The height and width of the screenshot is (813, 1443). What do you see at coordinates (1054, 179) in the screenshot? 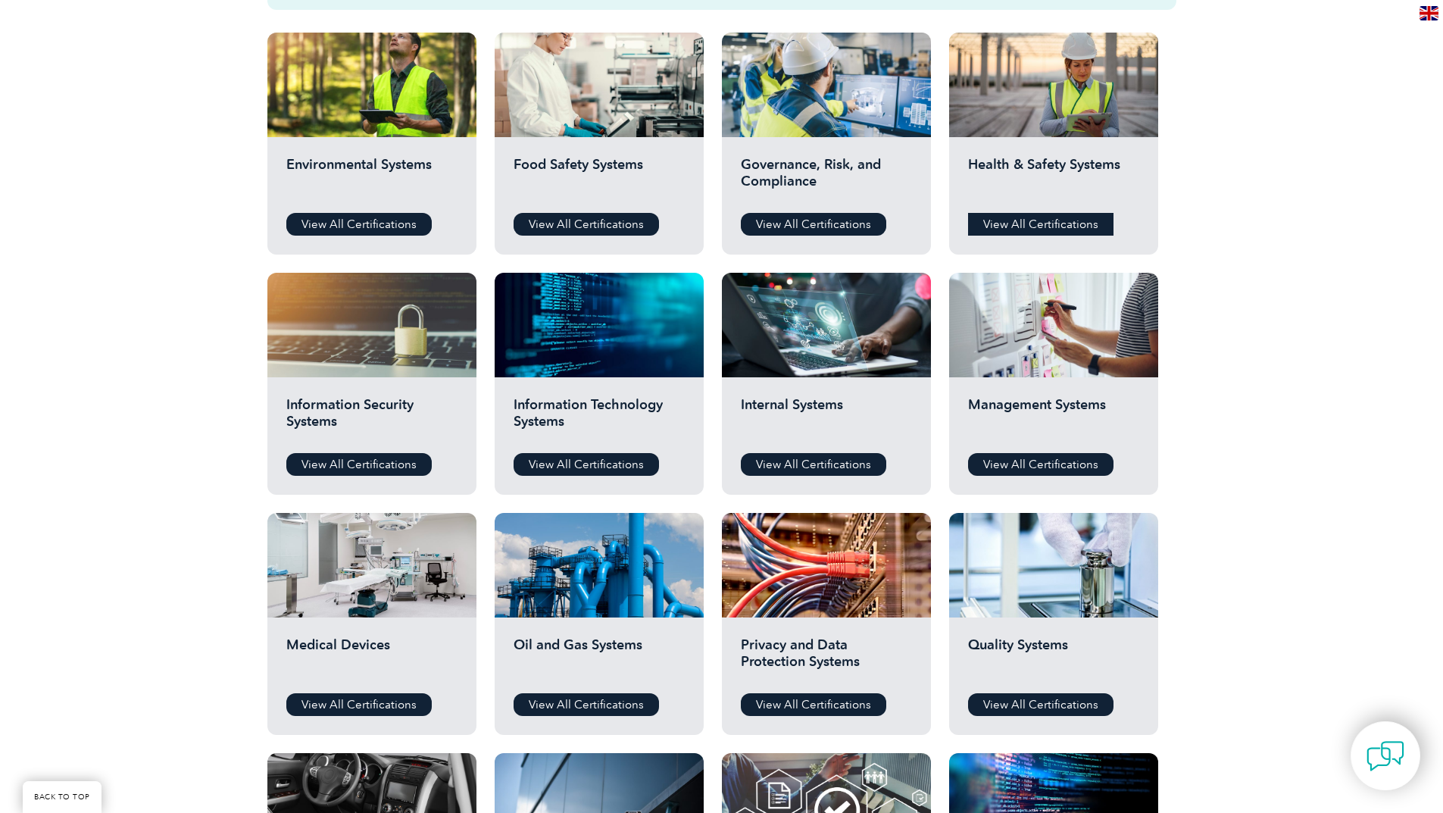
I see `h2: Health & Safety Systems` at bounding box center [1054, 179].